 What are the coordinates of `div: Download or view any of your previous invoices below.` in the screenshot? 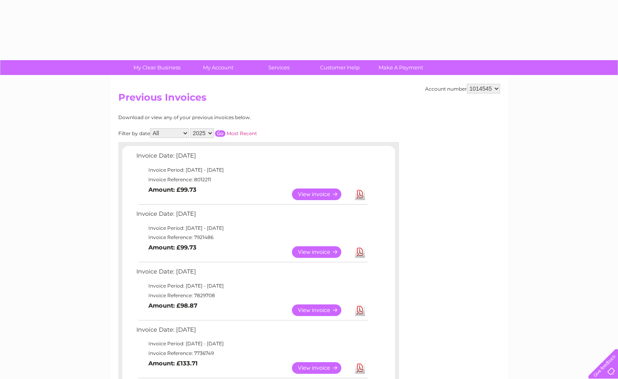 It's located at (224, 118).